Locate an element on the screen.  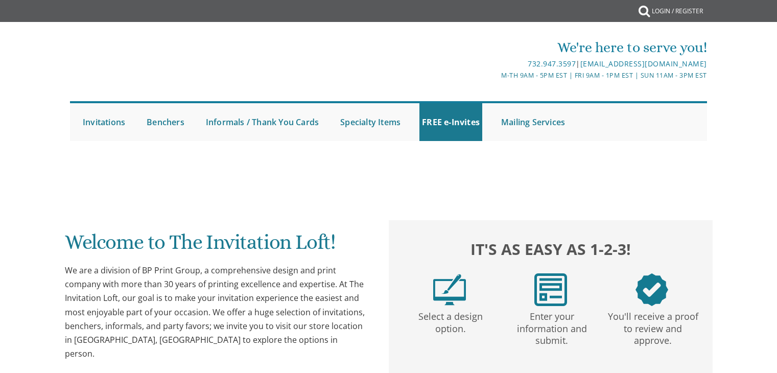
a: Informals / Thank You Cards is located at coordinates (262, 122).